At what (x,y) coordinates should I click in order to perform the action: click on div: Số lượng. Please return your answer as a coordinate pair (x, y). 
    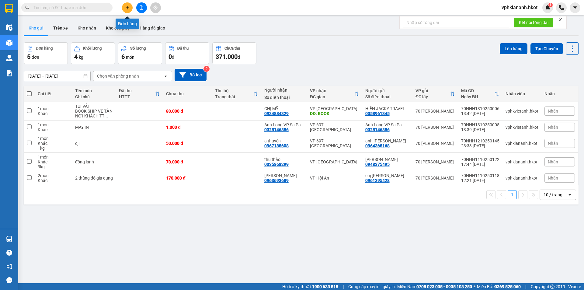
    Looking at the image, I should click on (138, 48).